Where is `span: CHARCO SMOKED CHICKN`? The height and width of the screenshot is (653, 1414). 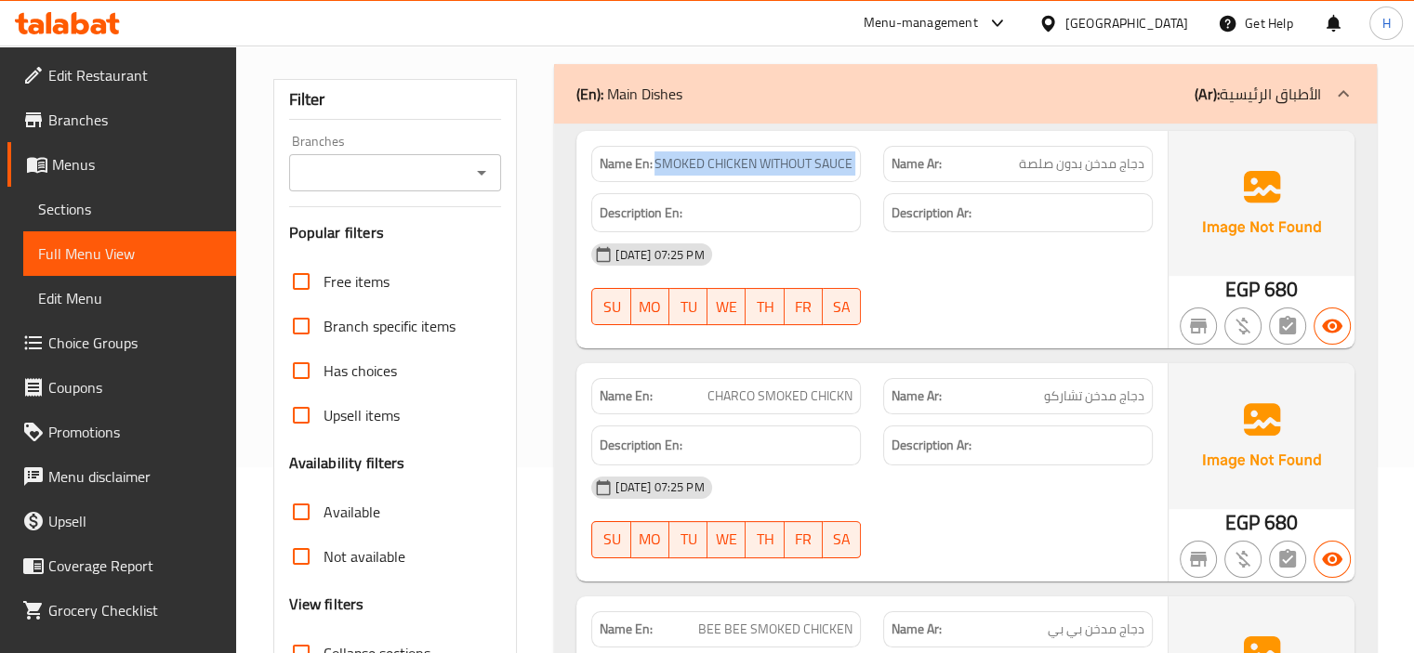
span: CHARCO SMOKED CHICKN is located at coordinates (780, 396).